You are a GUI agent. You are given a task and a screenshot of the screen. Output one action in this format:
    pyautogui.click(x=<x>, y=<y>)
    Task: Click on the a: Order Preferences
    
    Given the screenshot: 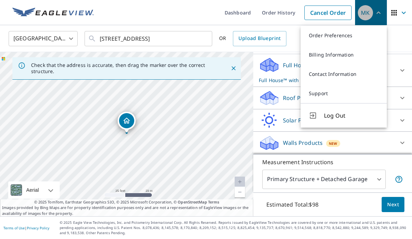 What is the action you would take?
    pyautogui.click(x=344, y=36)
    